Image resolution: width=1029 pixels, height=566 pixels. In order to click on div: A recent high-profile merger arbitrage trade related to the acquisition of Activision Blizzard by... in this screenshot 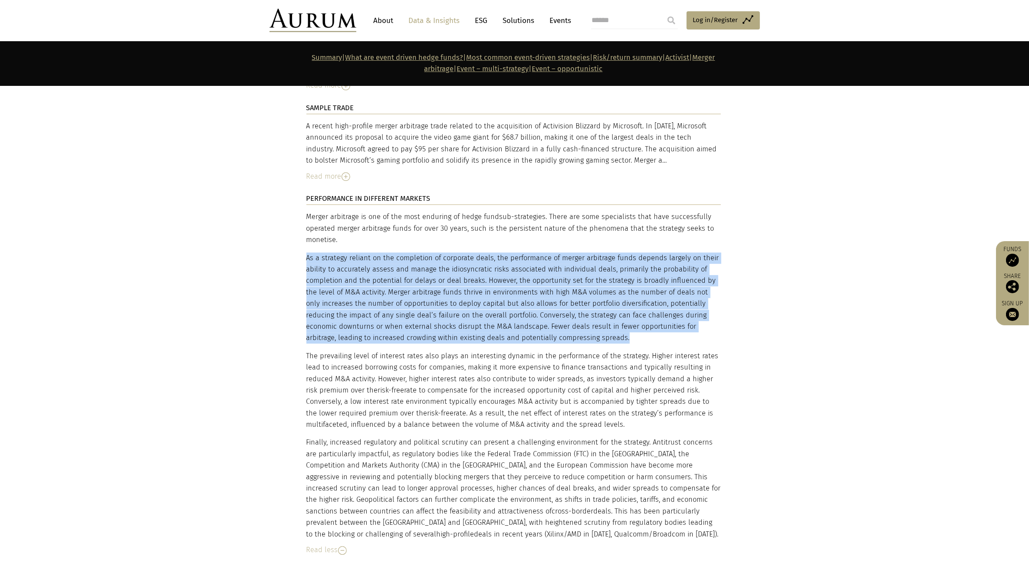, I will do `click(513, 144)`.